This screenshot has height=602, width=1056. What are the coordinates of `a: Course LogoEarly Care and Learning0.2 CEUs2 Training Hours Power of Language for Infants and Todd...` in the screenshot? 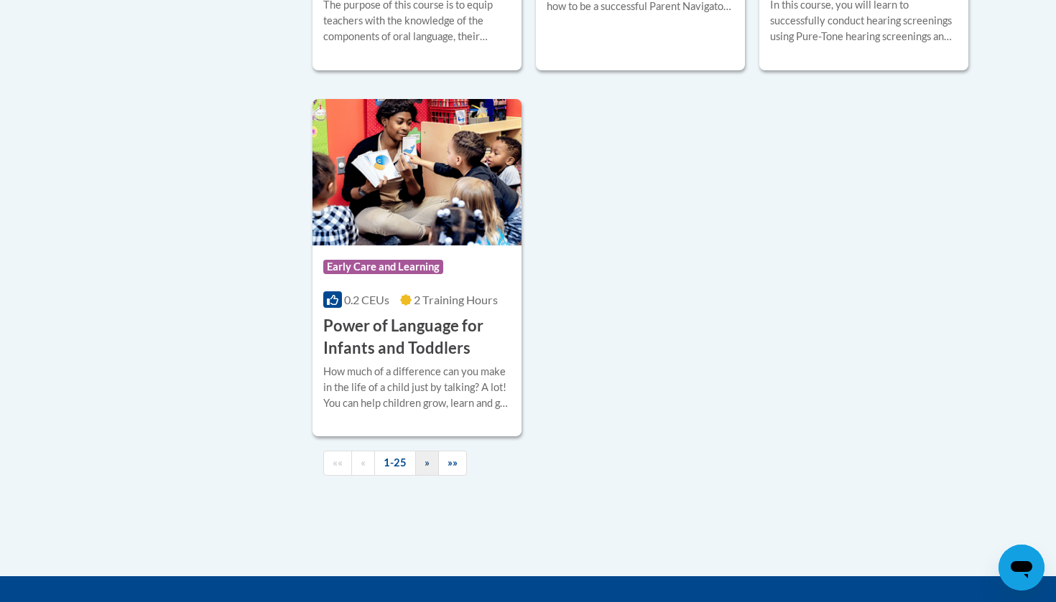 It's located at (416, 268).